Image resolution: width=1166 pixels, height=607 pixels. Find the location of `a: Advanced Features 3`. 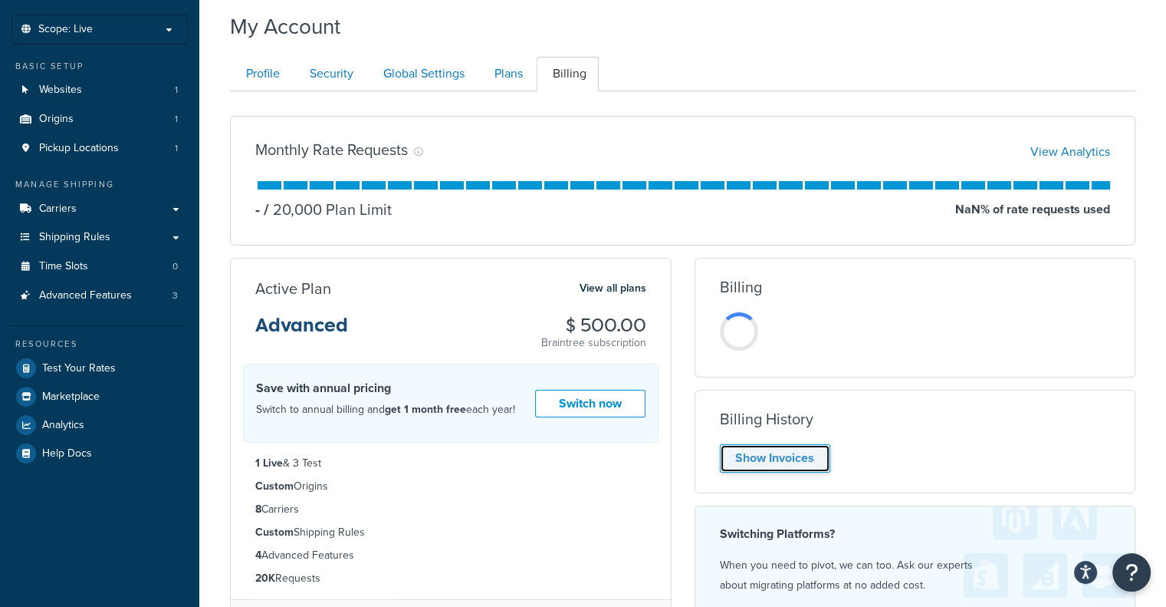

a: Advanced Features 3 is located at coordinates (100, 295).